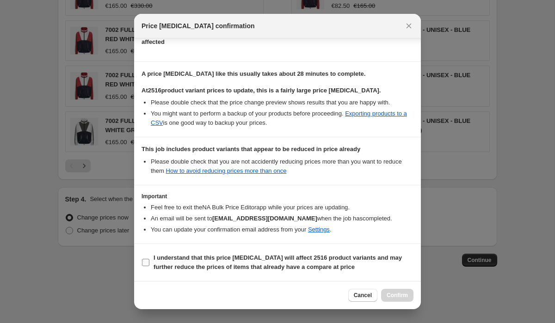 This screenshot has width=555, height=323. I want to click on li: An email will be sent to when the job has completed ., so click(282, 219).